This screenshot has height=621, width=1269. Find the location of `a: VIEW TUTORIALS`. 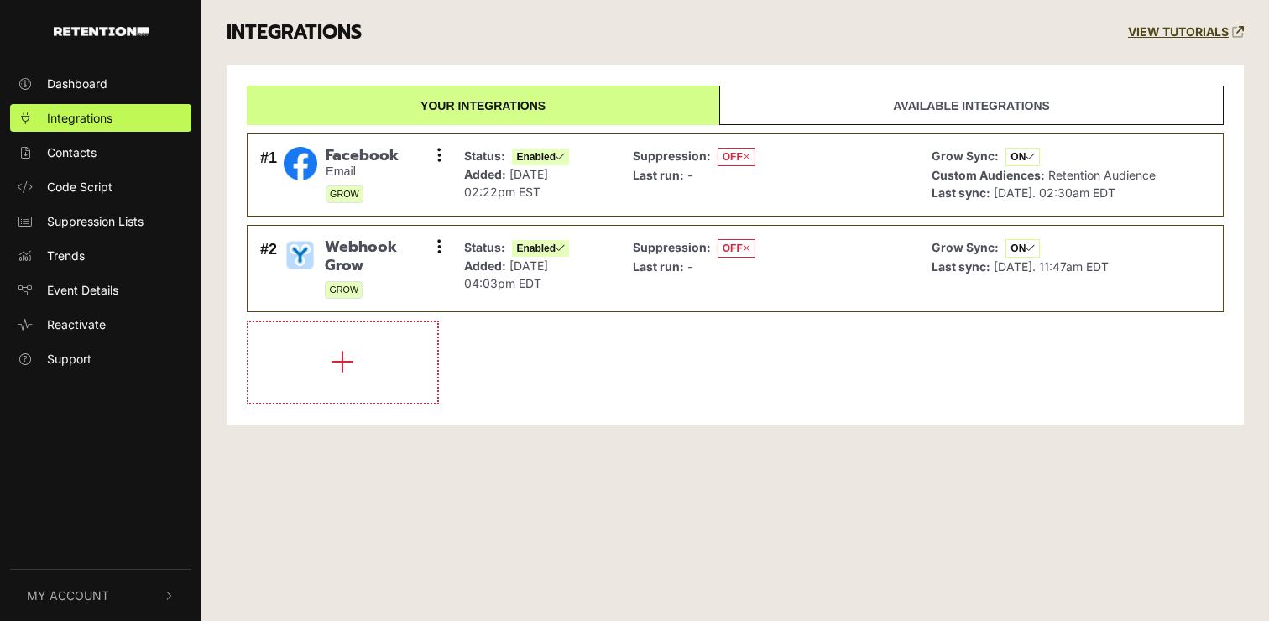

a: VIEW TUTORIALS is located at coordinates (1186, 32).